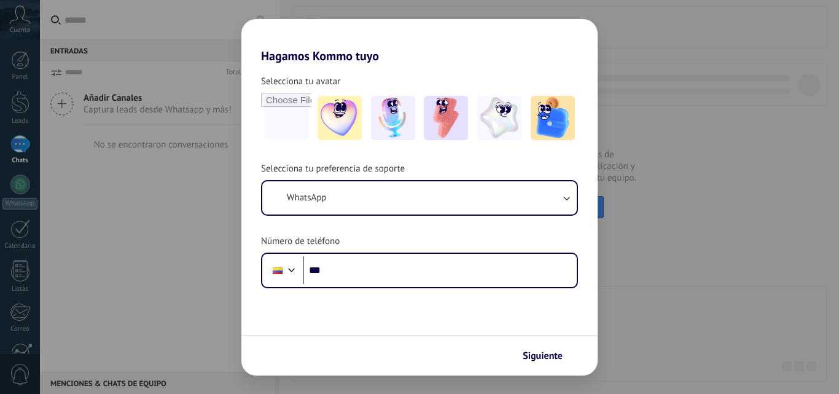 The width and height of the screenshot is (839, 394). Describe the element at coordinates (300, 241) in the screenshot. I see `span: Número de teléfono` at that location.